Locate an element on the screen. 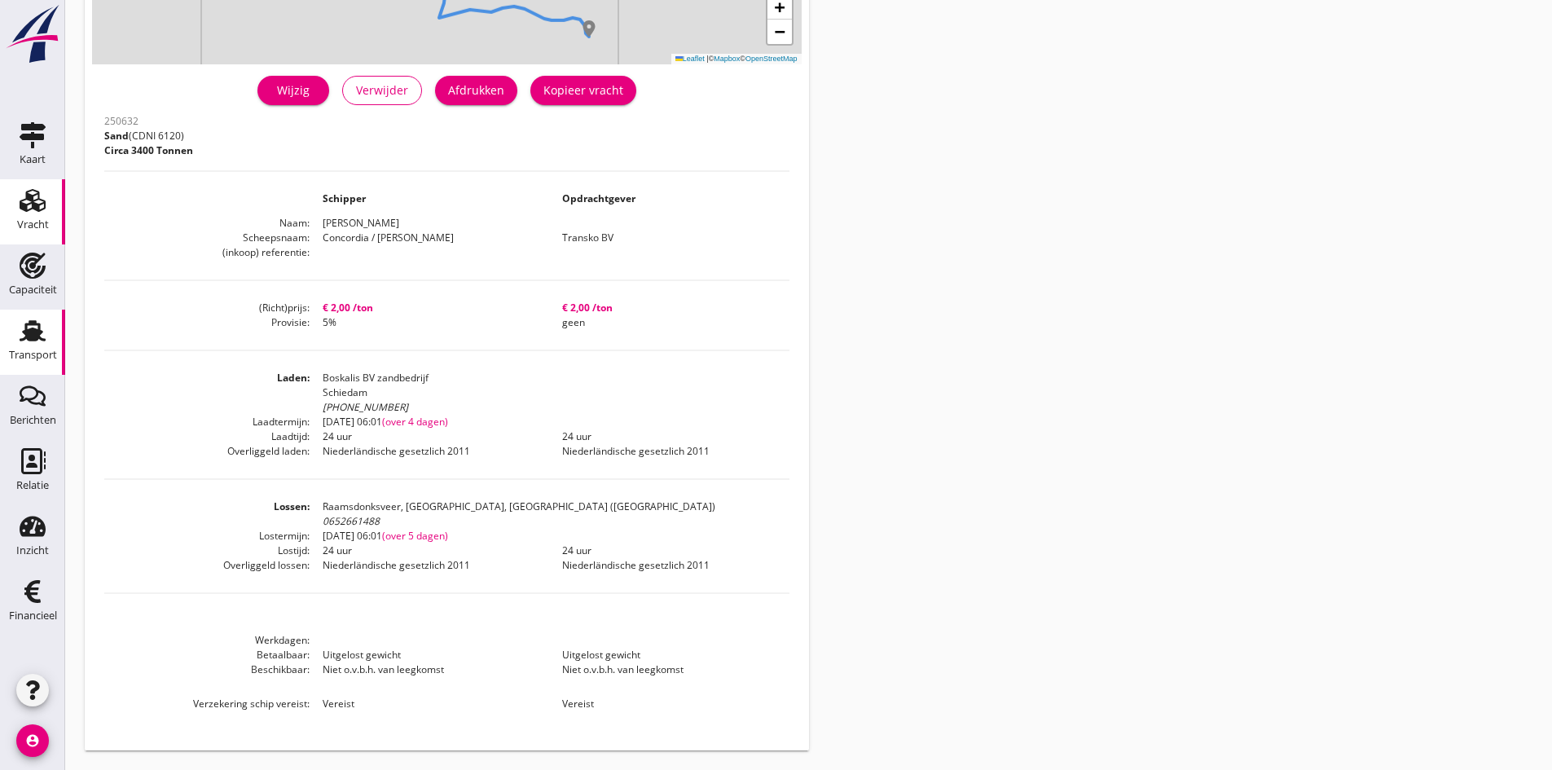 The width and height of the screenshot is (1552, 770). img: logo-small.a267ee39.svg is located at coordinates (33, 34).